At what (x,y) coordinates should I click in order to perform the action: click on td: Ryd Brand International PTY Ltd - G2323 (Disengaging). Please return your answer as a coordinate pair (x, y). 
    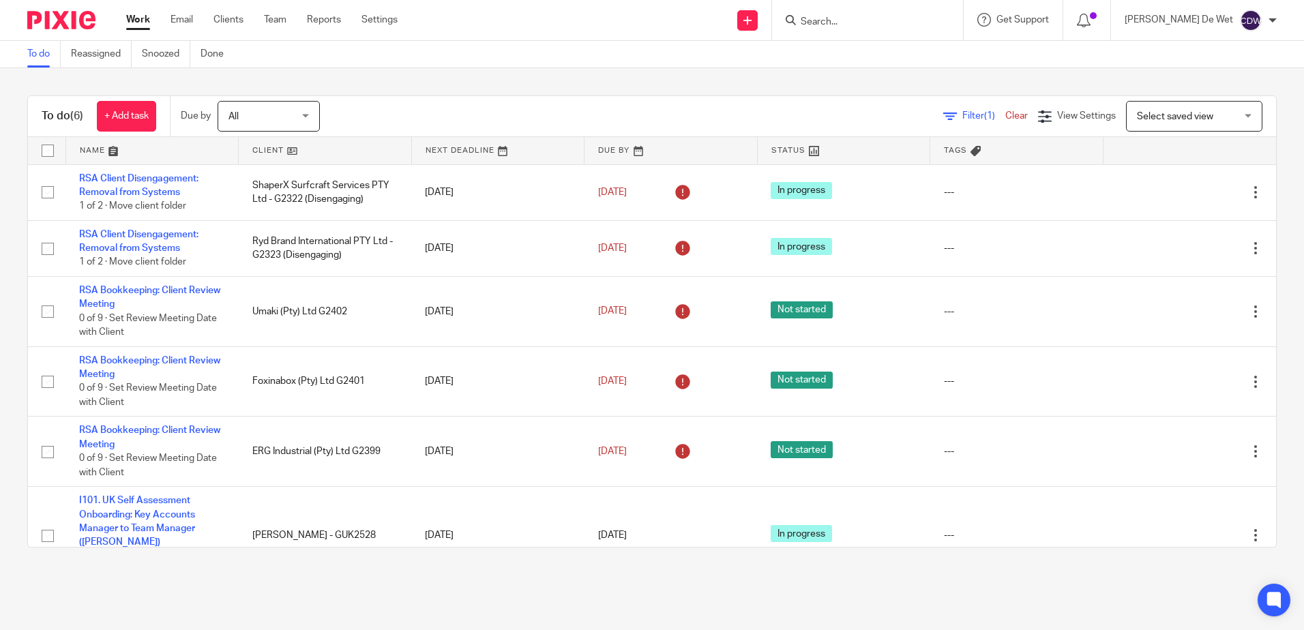
    Looking at the image, I should click on (325, 248).